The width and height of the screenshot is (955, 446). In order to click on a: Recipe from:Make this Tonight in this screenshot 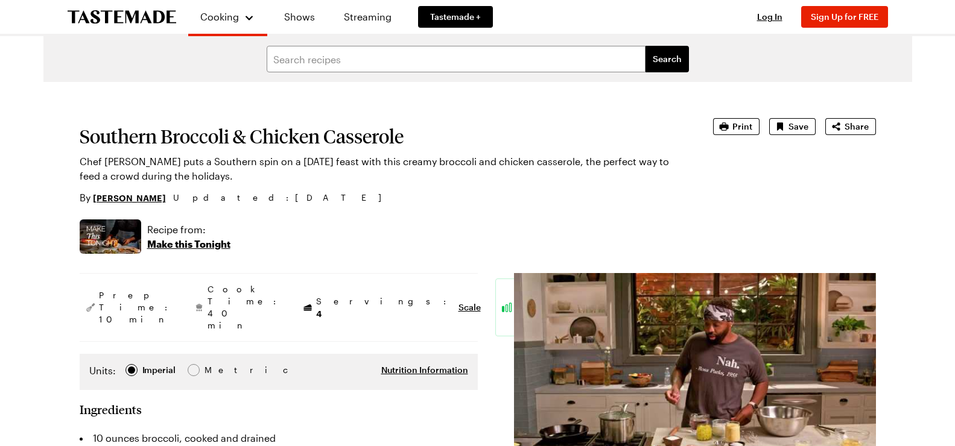, I will do `click(189, 237)`.